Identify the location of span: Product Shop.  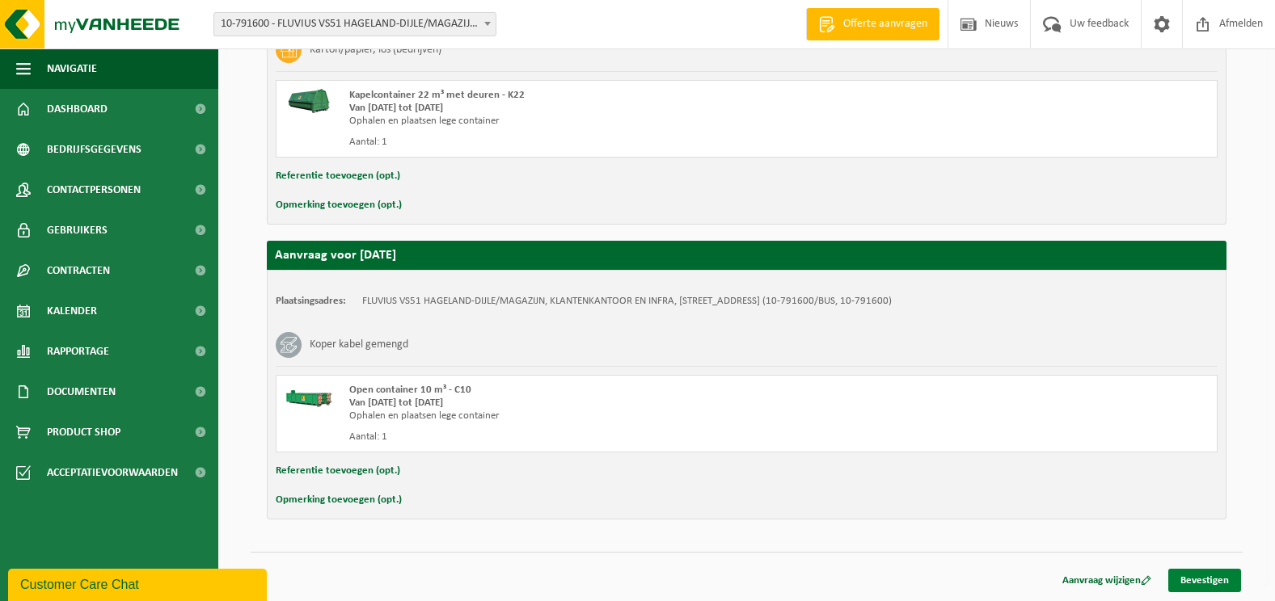
(83, 432).